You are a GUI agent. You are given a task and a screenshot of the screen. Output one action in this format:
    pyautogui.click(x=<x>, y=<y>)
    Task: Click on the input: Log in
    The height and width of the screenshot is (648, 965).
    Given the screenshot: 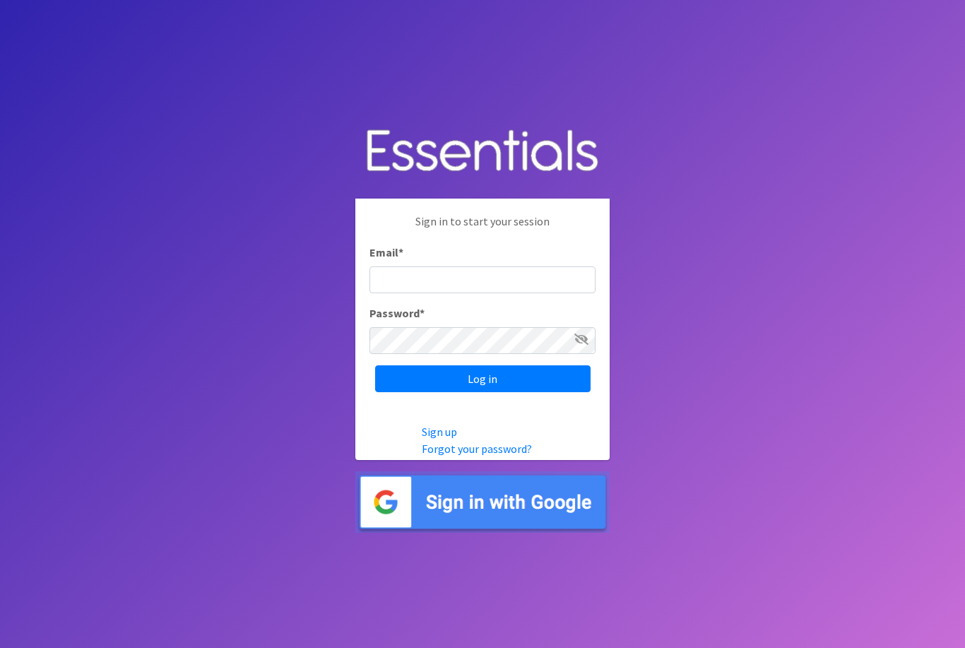 What is the action you would take?
    pyautogui.click(x=483, y=379)
    